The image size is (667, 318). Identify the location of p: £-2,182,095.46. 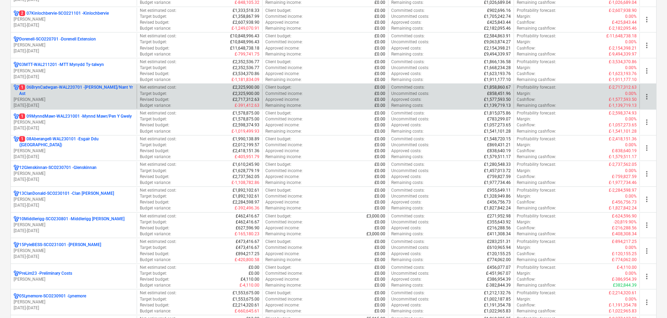
(623, 28).